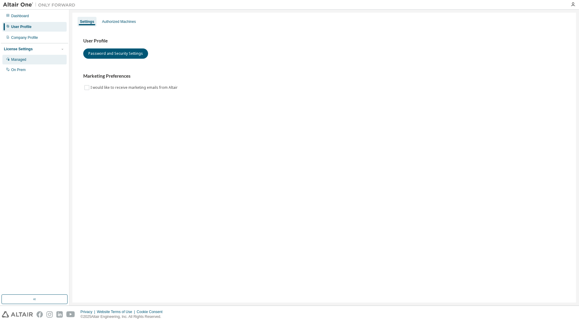 This screenshot has height=323, width=579. Describe the element at coordinates (134, 88) in the screenshot. I see `label: I would like to receive marketing emails from Altair` at that location.